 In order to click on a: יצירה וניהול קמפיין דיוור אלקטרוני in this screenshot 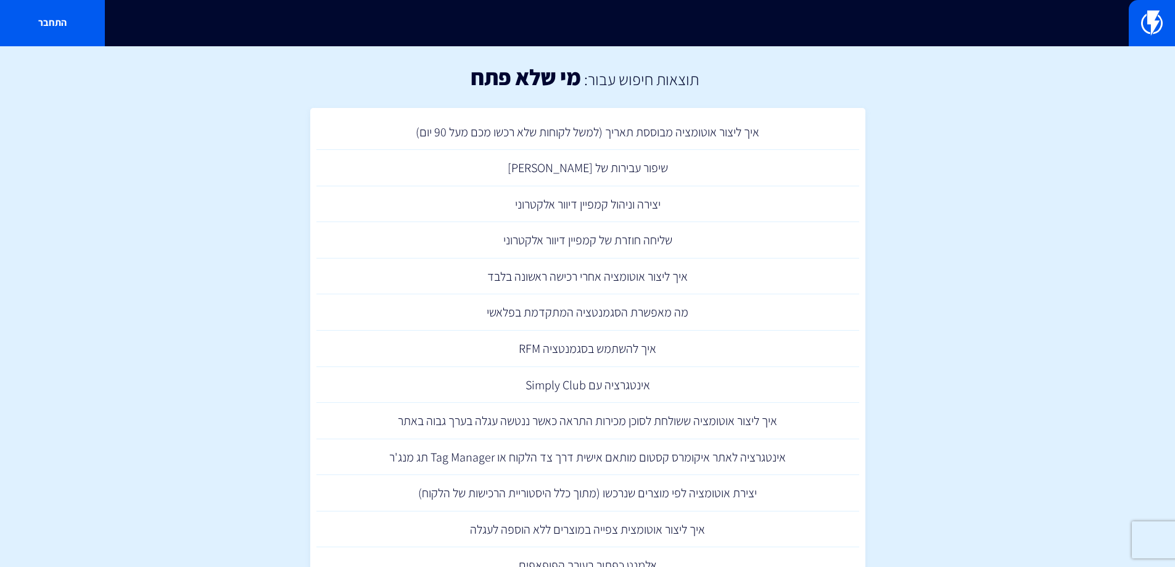, I will do `click(588, 204)`.